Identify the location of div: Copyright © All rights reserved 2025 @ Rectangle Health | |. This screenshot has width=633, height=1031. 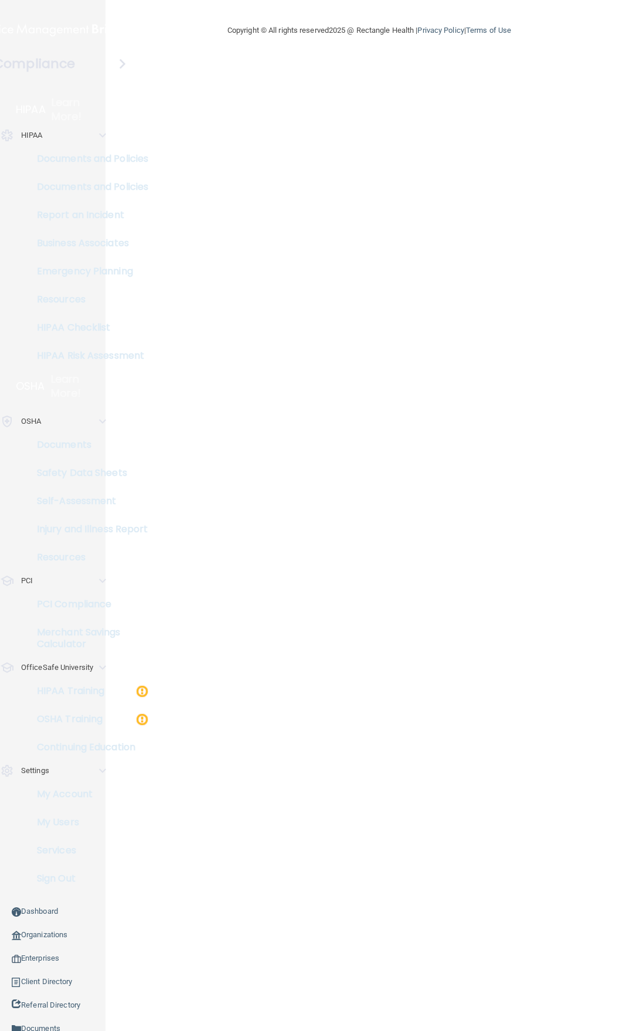
(369, 30).